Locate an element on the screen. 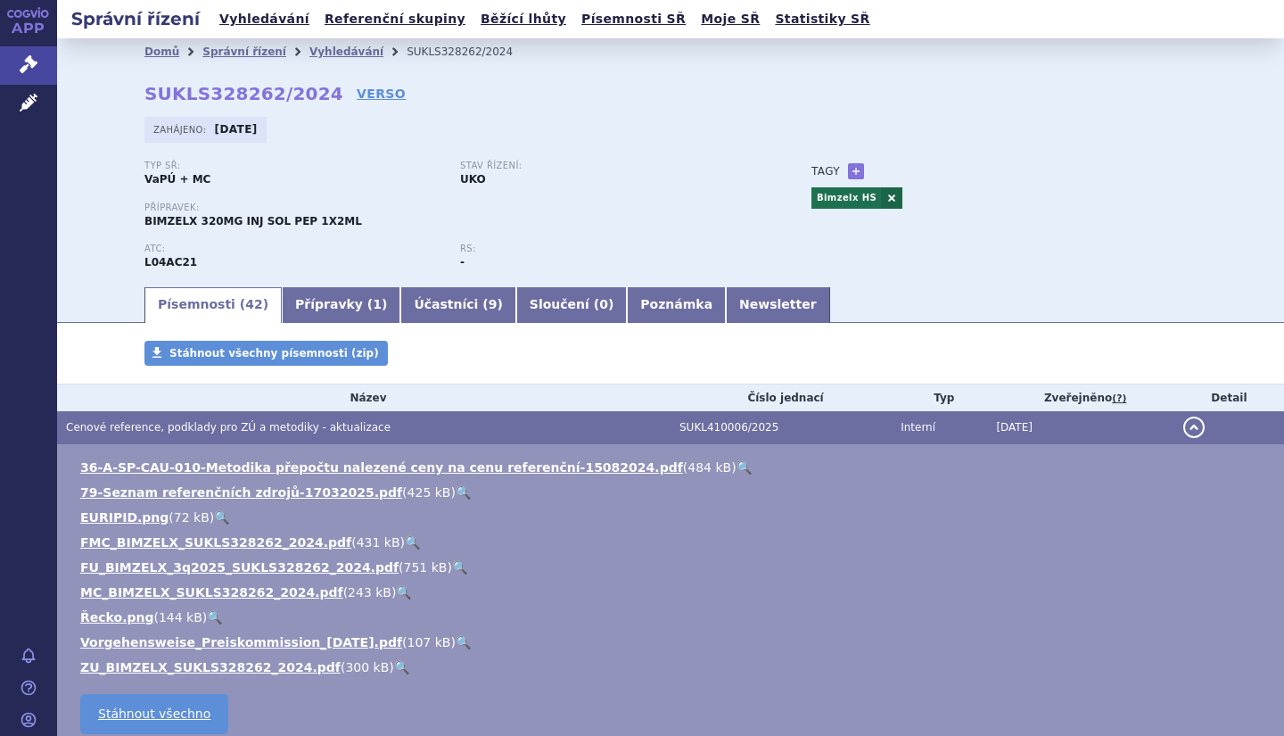 The image size is (1284, 736). a: Poznámka is located at coordinates (676, 305).